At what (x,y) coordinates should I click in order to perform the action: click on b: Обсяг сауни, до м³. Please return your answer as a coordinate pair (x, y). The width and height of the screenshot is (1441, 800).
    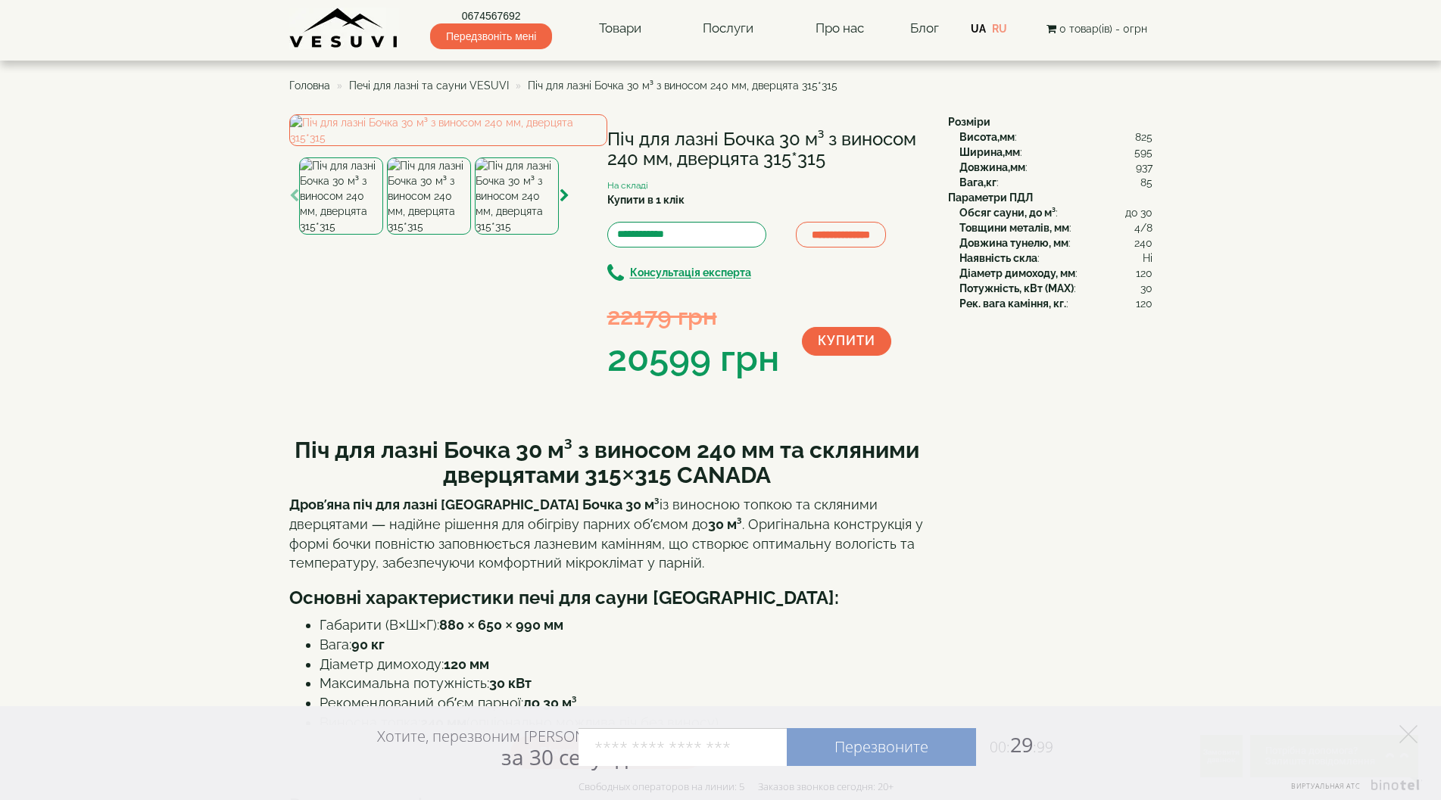
    Looking at the image, I should click on (1007, 213).